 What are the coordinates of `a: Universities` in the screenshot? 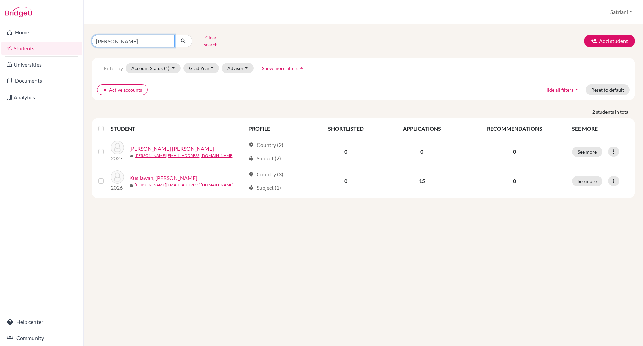 It's located at (42, 65).